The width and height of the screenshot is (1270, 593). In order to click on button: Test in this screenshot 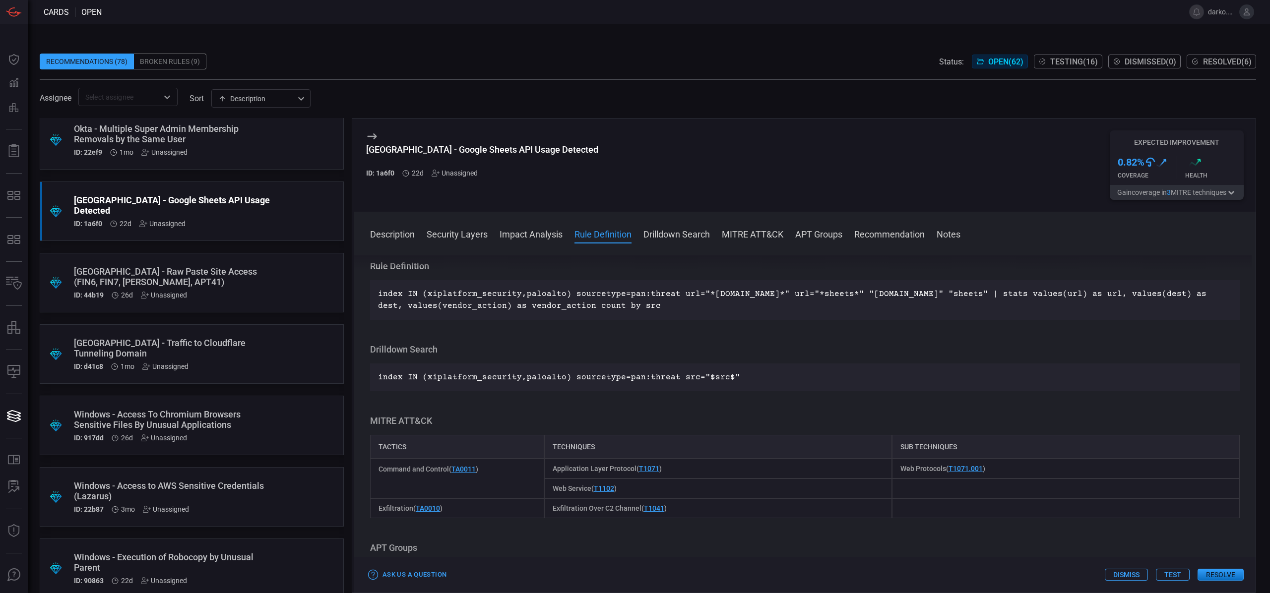, I will do `click(1173, 575)`.